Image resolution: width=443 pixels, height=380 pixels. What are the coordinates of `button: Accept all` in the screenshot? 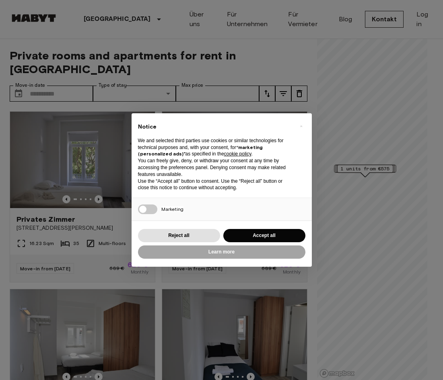 It's located at (264, 236).